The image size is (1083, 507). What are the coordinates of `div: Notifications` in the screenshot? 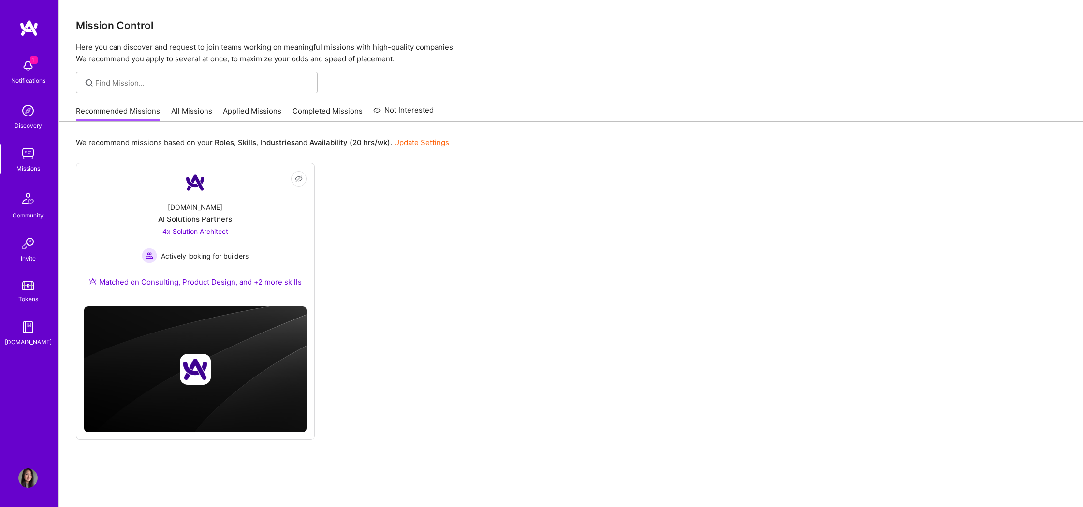 It's located at (28, 80).